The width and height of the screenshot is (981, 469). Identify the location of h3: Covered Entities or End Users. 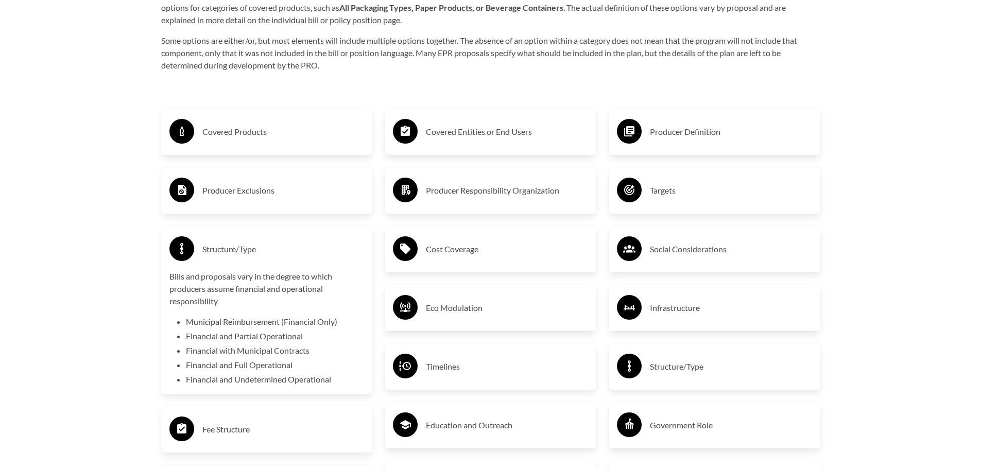
(507, 132).